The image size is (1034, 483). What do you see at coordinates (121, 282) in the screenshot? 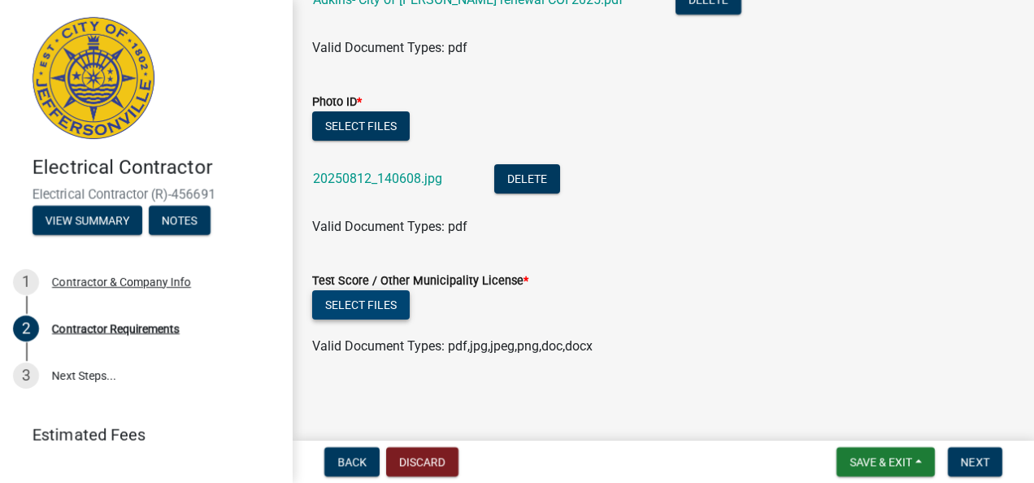
I see `div: Contractor & Company Info` at bounding box center [121, 282].